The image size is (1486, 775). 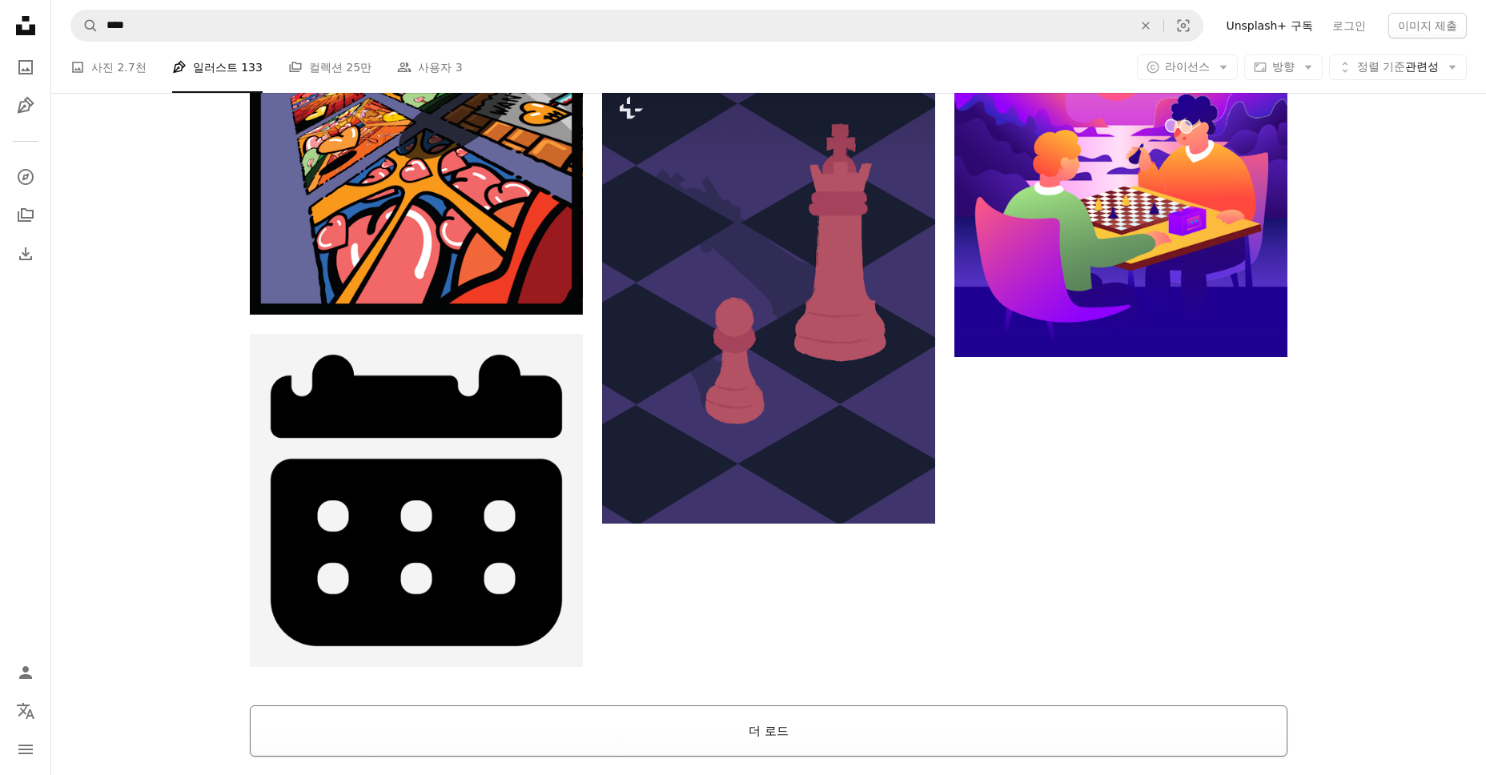 What do you see at coordinates (416, 500) in the screenshot?
I see `img: 일정의 흑백 아이콘` at bounding box center [416, 500].